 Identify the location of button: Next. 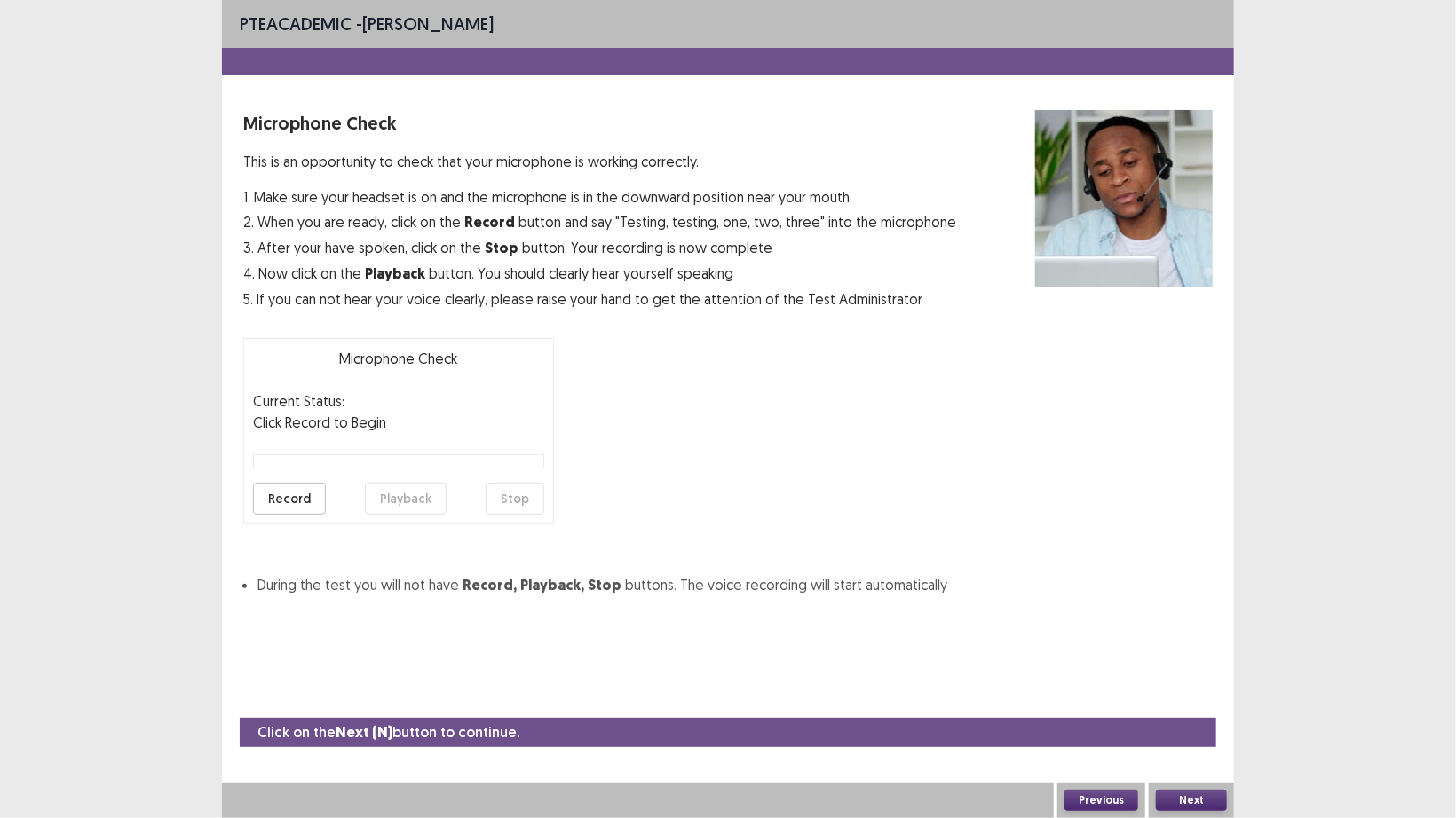
(1192, 800).